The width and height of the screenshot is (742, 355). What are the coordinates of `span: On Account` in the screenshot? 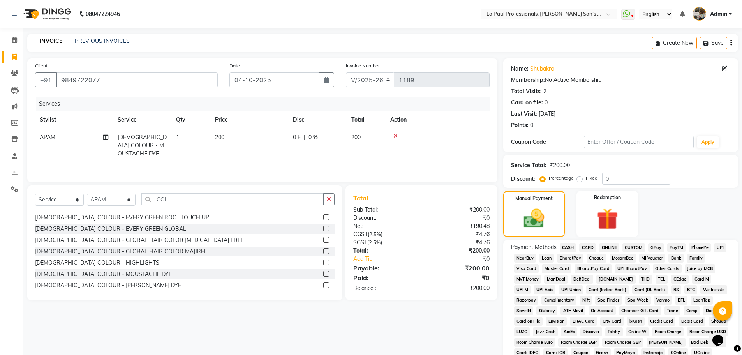 It's located at (602, 310).